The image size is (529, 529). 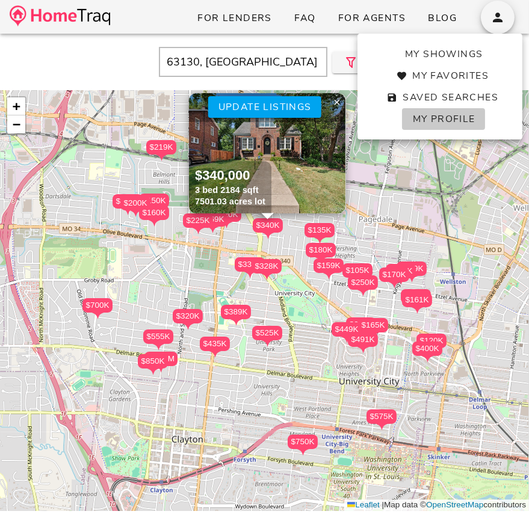 What do you see at coordinates (499, 500) in the screenshot?
I see `div: Chat Widget` at bounding box center [499, 500].